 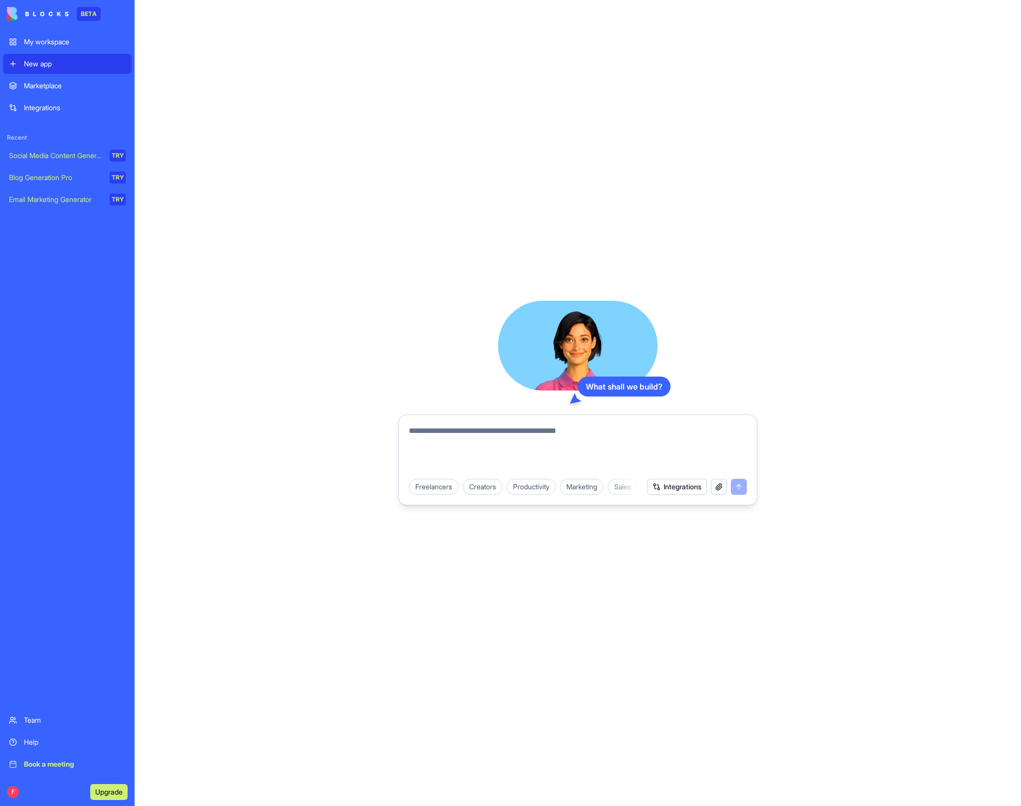 What do you see at coordinates (56, 156) in the screenshot?
I see `div: Social Media Content Generator` at bounding box center [56, 156].